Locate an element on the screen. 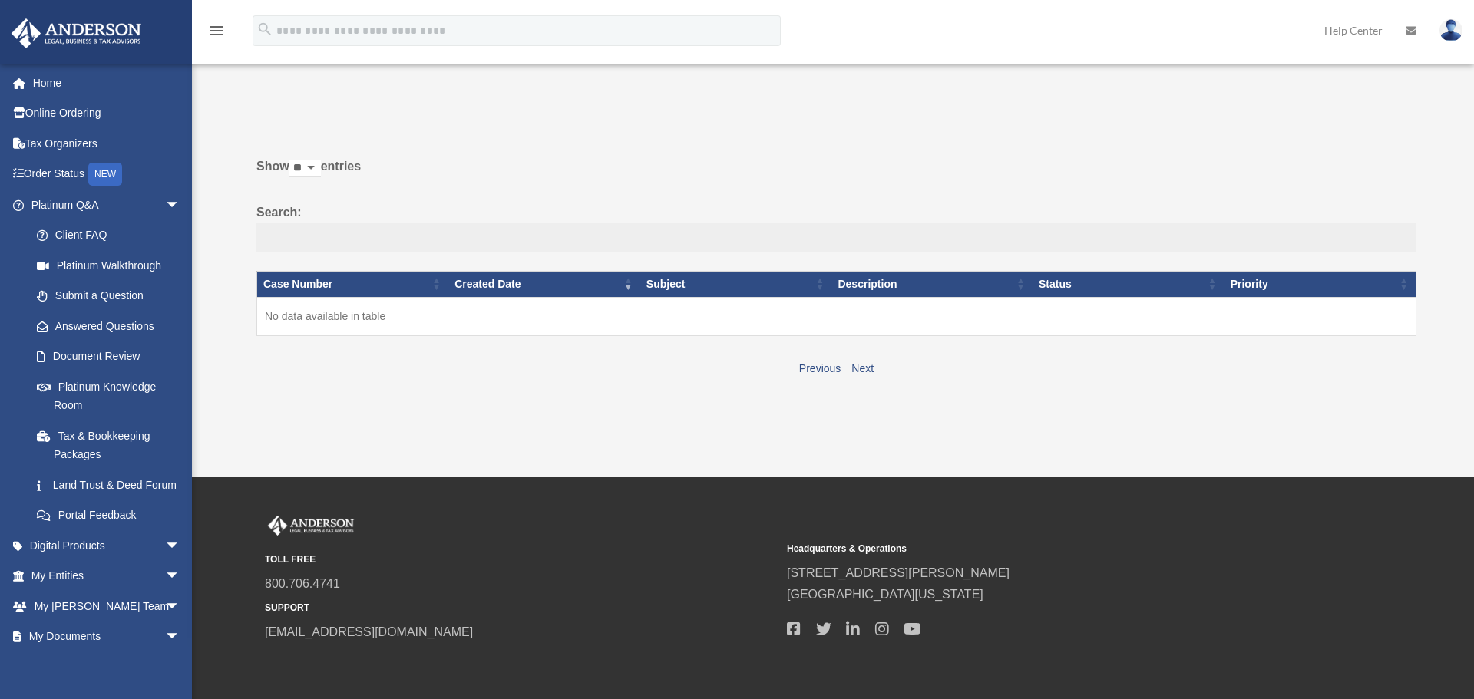 The width and height of the screenshot is (1474, 699). a: Platinum Walkthrough is located at coordinates (108, 266).